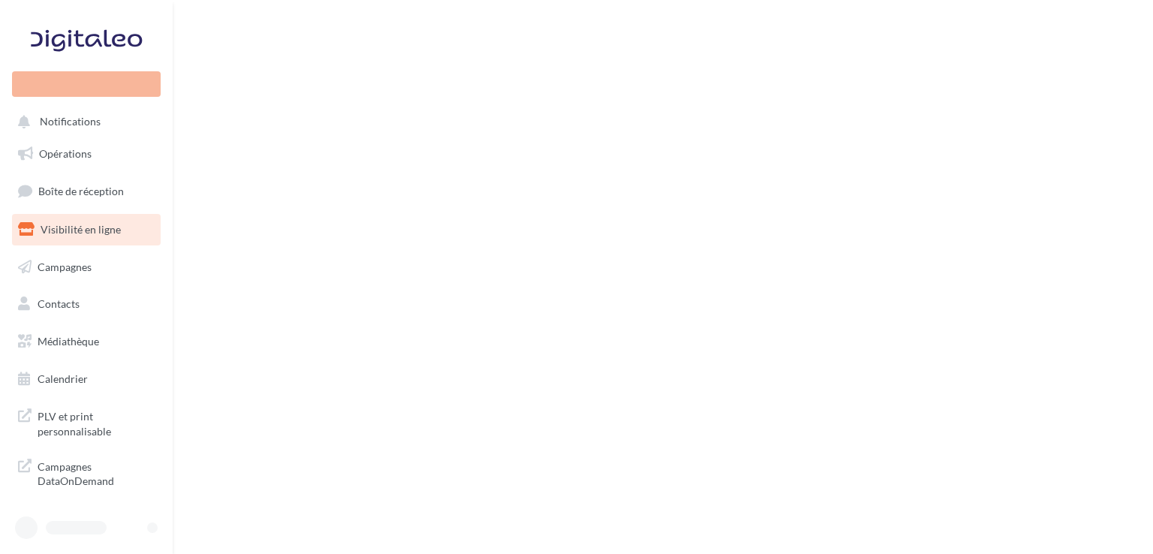 The height and width of the screenshot is (554, 1153). What do you see at coordinates (81, 191) in the screenshot?
I see `span: Boîte de réception` at bounding box center [81, 191].